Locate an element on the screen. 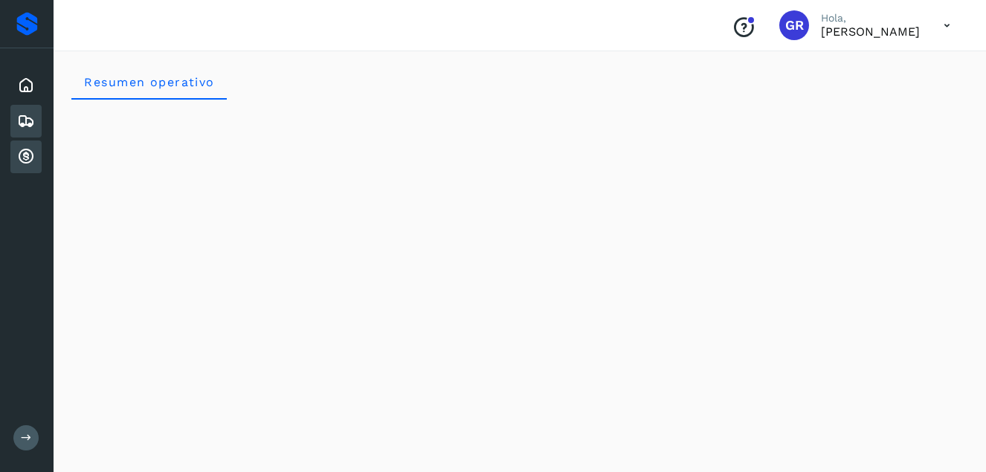  div: Inicio is located at coordinates (26, 85).